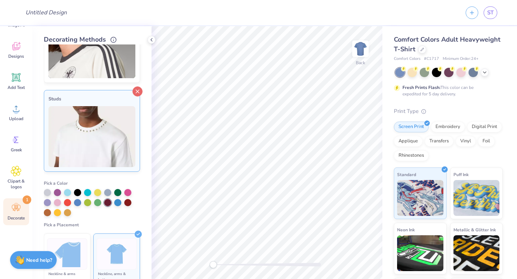 This screenshot has width=517, height=279. What do you see at coordinates (474, 230) in the screenshot?
I see `span: Metallic & Glitter Ink` at bounding box center [474, 230].